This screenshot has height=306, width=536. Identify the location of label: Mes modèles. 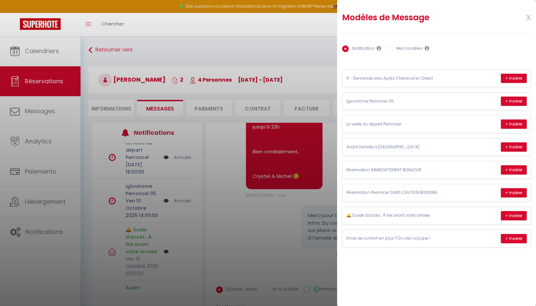
(408, 49).